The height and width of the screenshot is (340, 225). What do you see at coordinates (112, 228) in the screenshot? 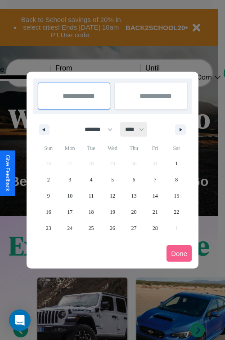
I see `span: 26` at bounding box center [112, 228].